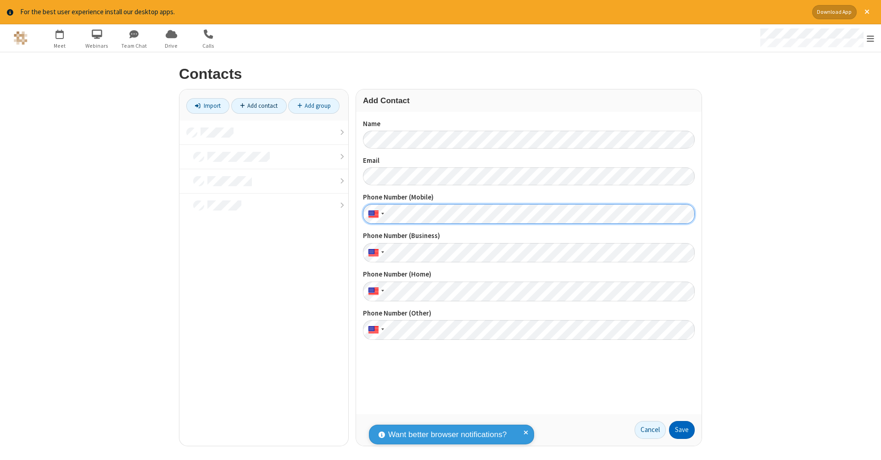 Image resolution: width=881 pixels, height=460 pixels. I want to click on h2: Contacts, so click(440, 74).